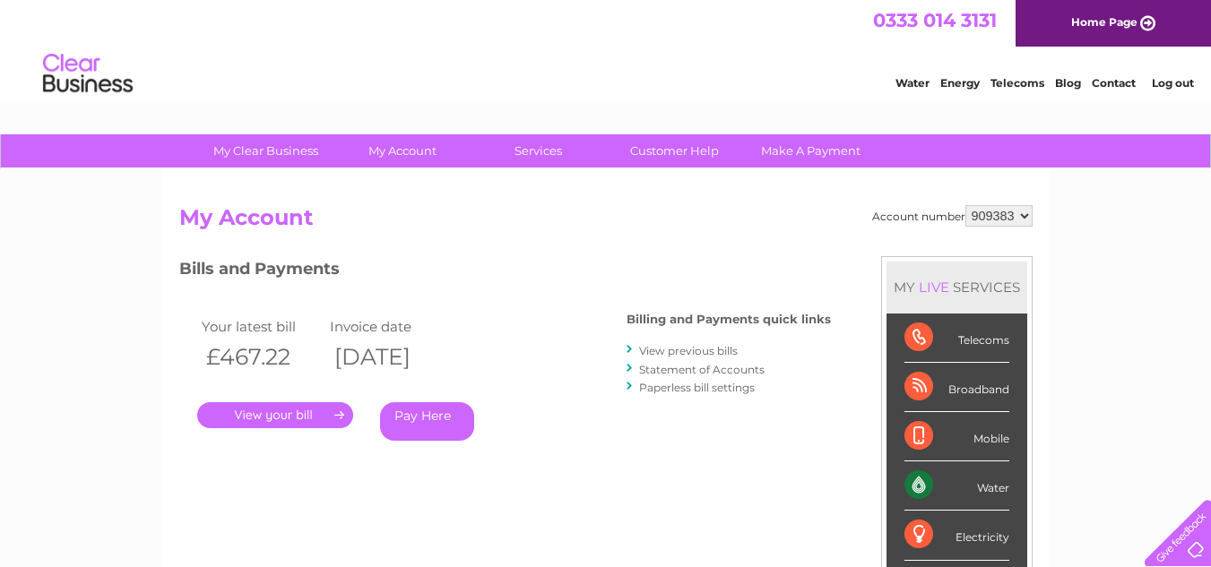 The image size is (1211, 567). I want to click on h2: My Account, so click(606, 222).